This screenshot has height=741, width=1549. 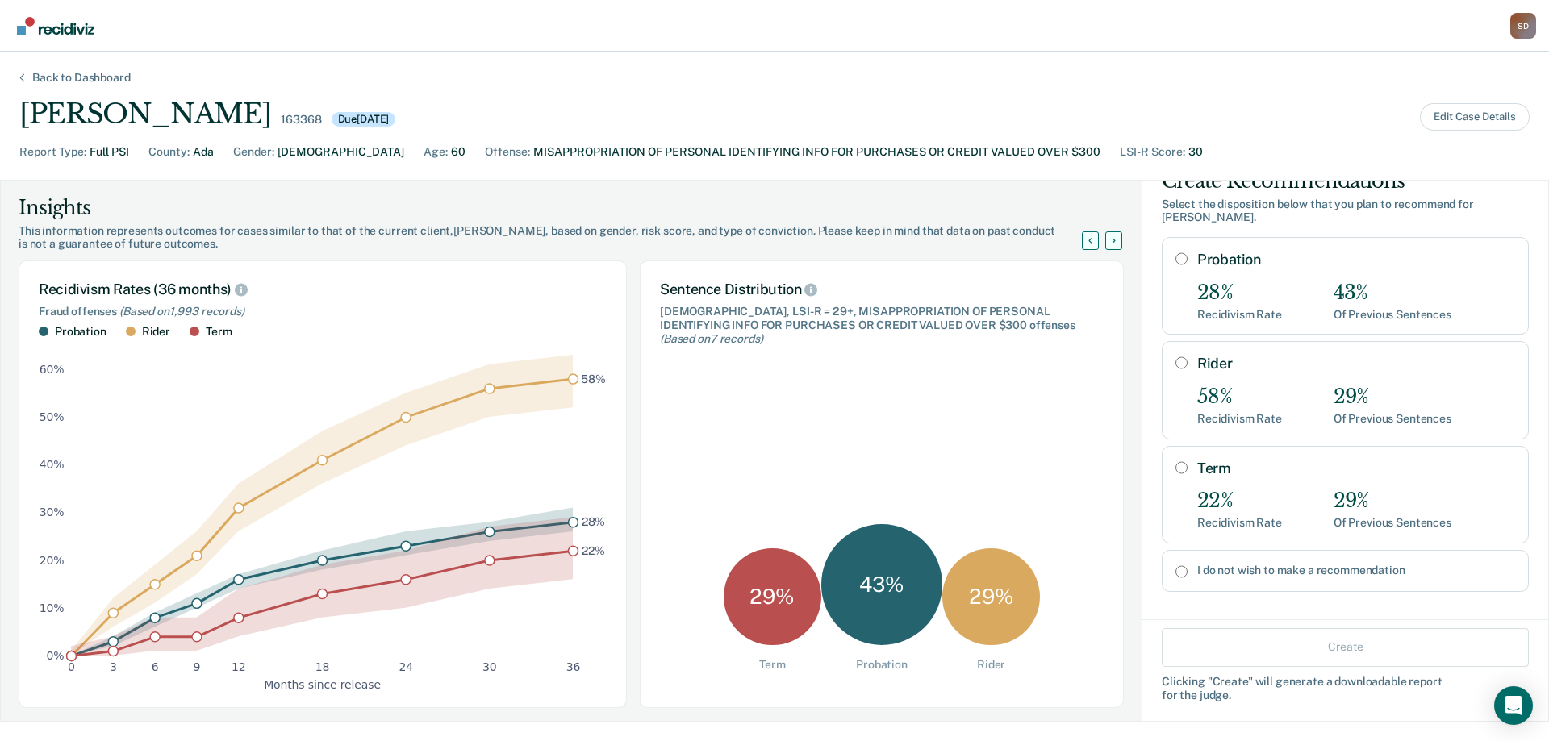 I want to click on text: 40%, so click(x=52, y=465).